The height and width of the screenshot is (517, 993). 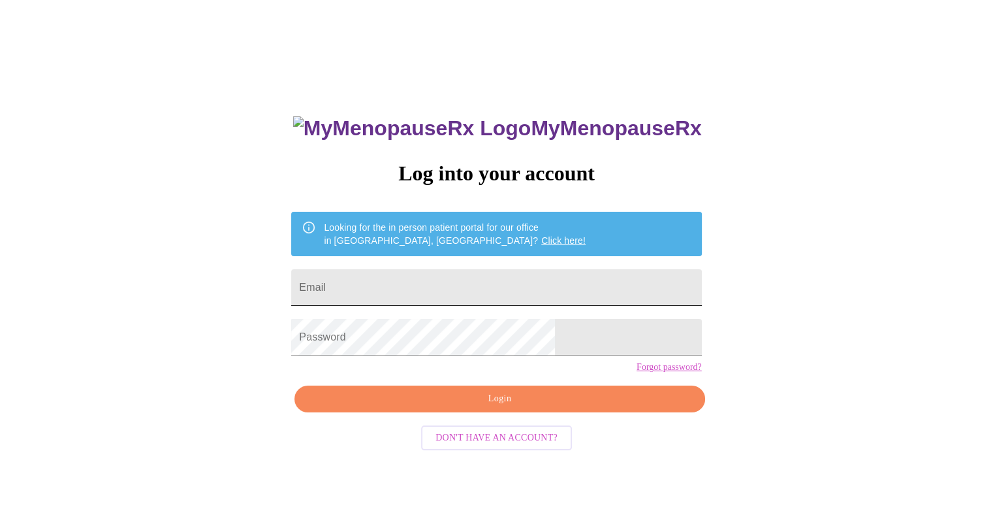 I want to click on h3: Log into your account, so click(x=496, y=173).